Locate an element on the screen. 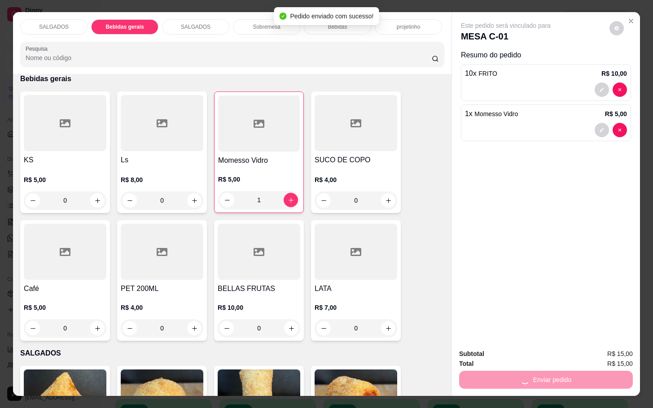  p: projetinho is located at coordinates (408, 27).